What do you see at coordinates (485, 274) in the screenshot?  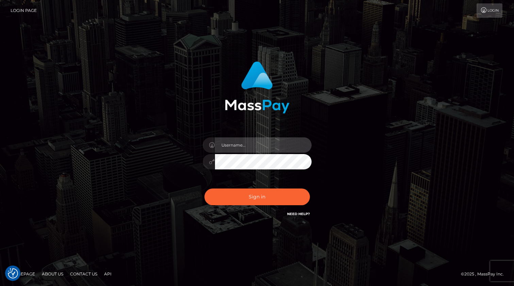 I see `div: © 2025 , MassPay Inc.` at bounding box center [485, 274].